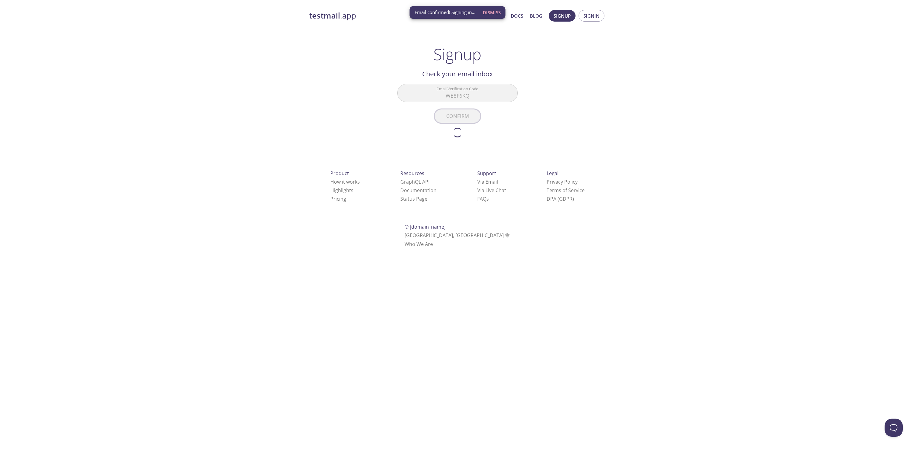 This screenshot has width=915, height=449. What do you see at coordinates (592, 16) in the screenshot?
I see `span: Signin` at bounding box center [592, 16].